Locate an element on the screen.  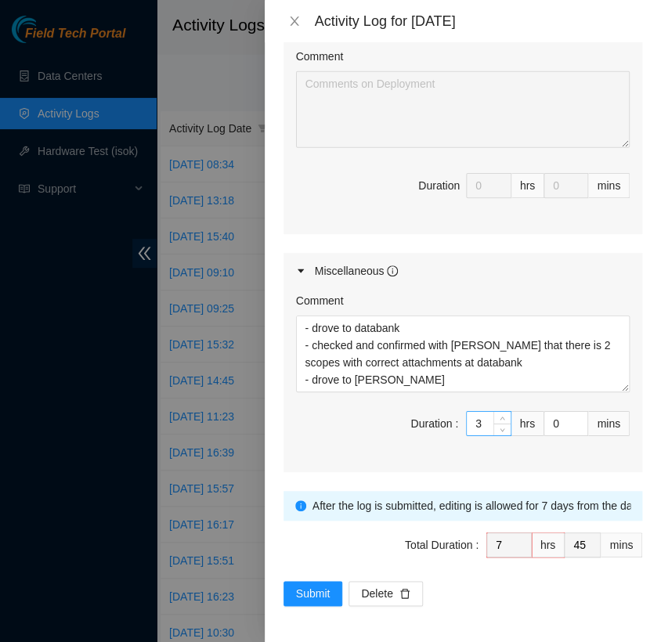
span: close is located at coordinates (294, 21).